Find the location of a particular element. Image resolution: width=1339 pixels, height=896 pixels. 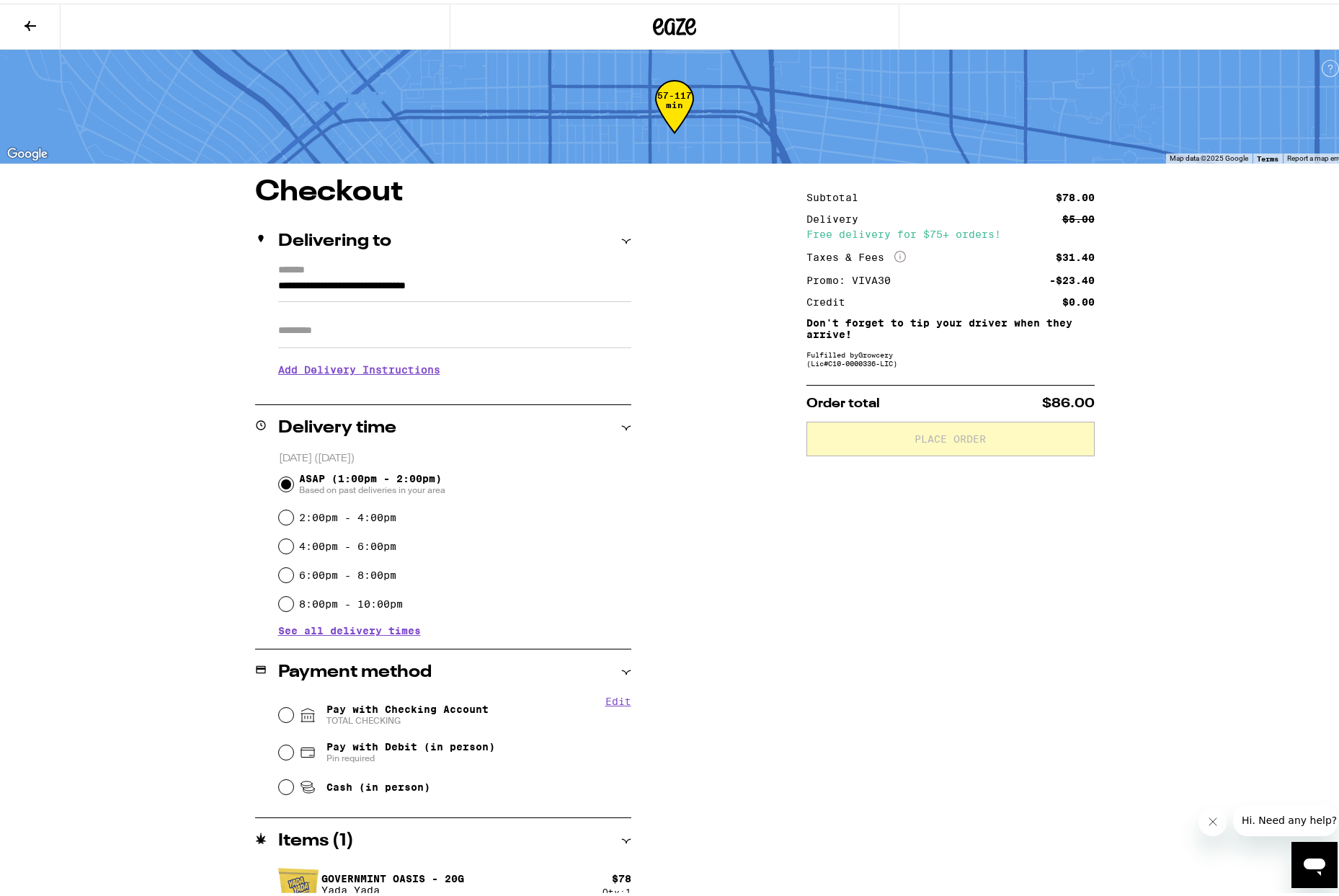

span: $86.00 is located at coordinates (1068, 400).